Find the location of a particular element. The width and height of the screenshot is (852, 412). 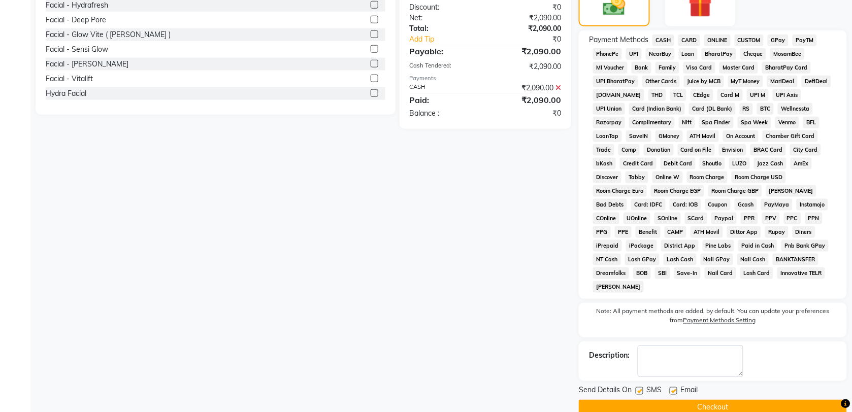

span: Envision is located at coordinates (732, 150).